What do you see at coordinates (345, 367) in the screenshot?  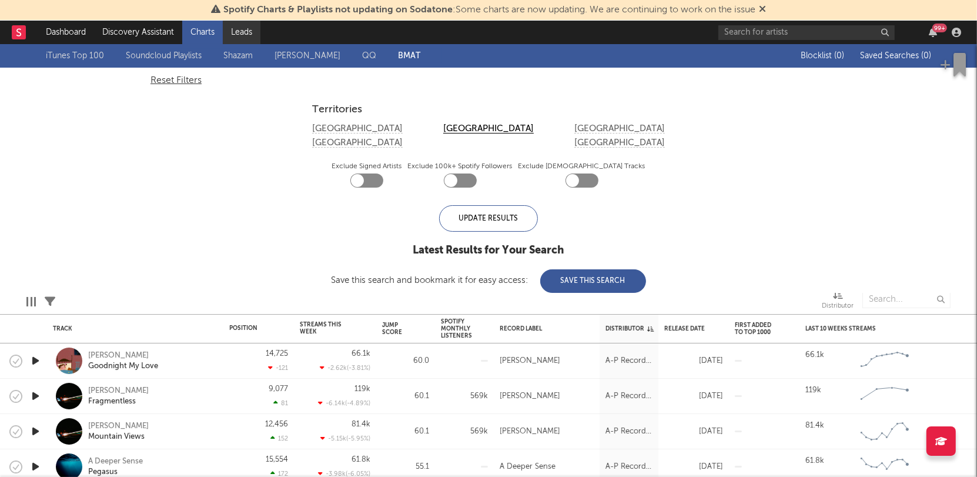 I see `div: -2.62k ( -3.81 % )` at bounding box center [345, 367].